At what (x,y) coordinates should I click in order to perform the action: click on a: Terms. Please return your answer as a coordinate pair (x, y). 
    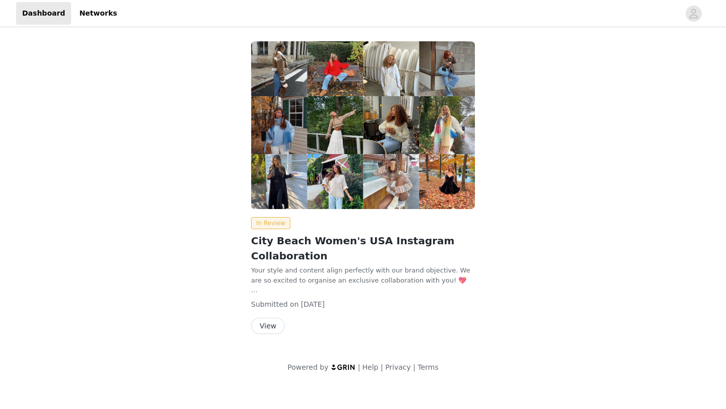
    Looking at the image, I should click on (427, 367).